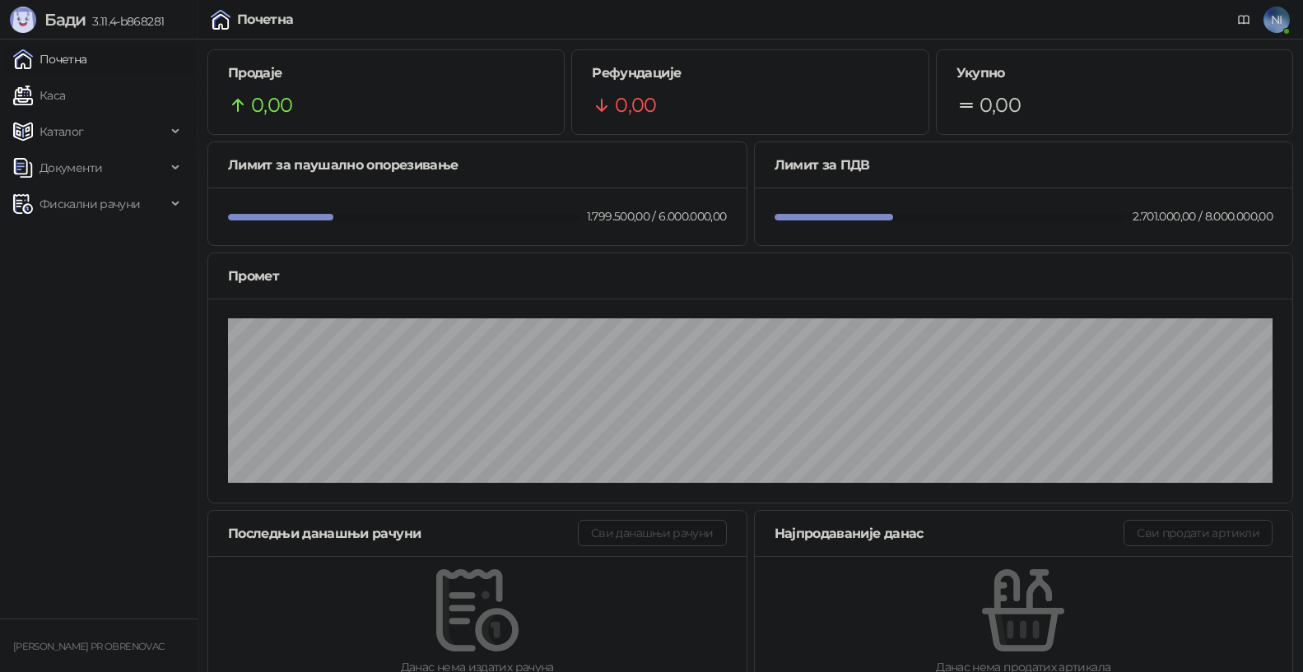 The width and height of the screenshot is (1303, 672). Describe the element at coordinates (750, 73) in the screenshot. I see `h5: Рефундације` at that location.